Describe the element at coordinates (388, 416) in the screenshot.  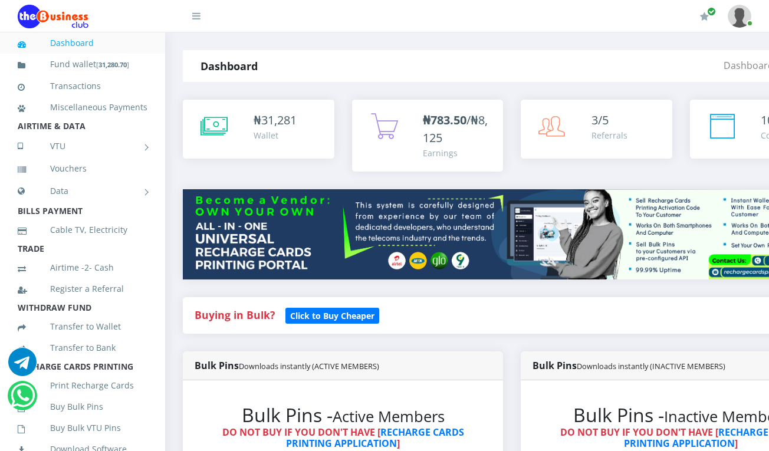
I see `small: Active Members` at that location.